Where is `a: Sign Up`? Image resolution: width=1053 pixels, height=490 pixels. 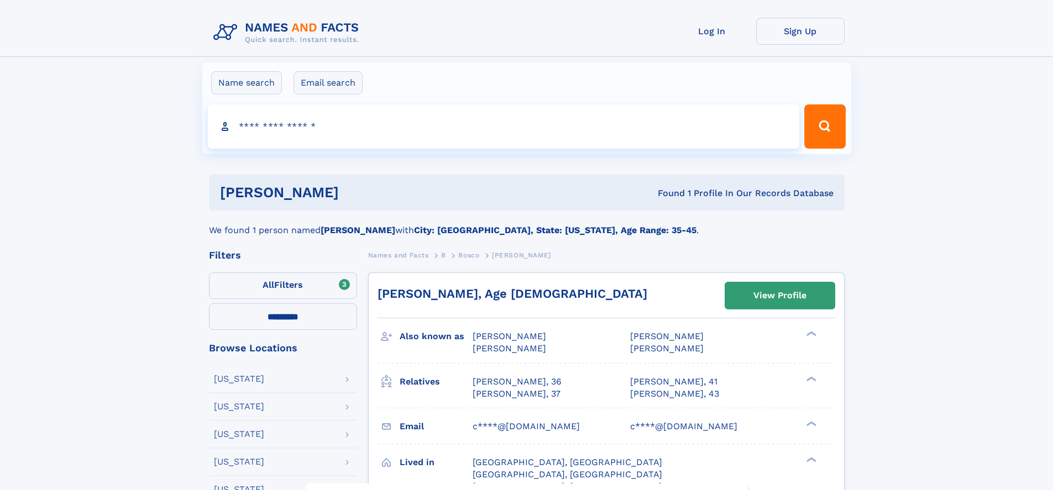
a: Sign Up is located at coordinates (800, 31).